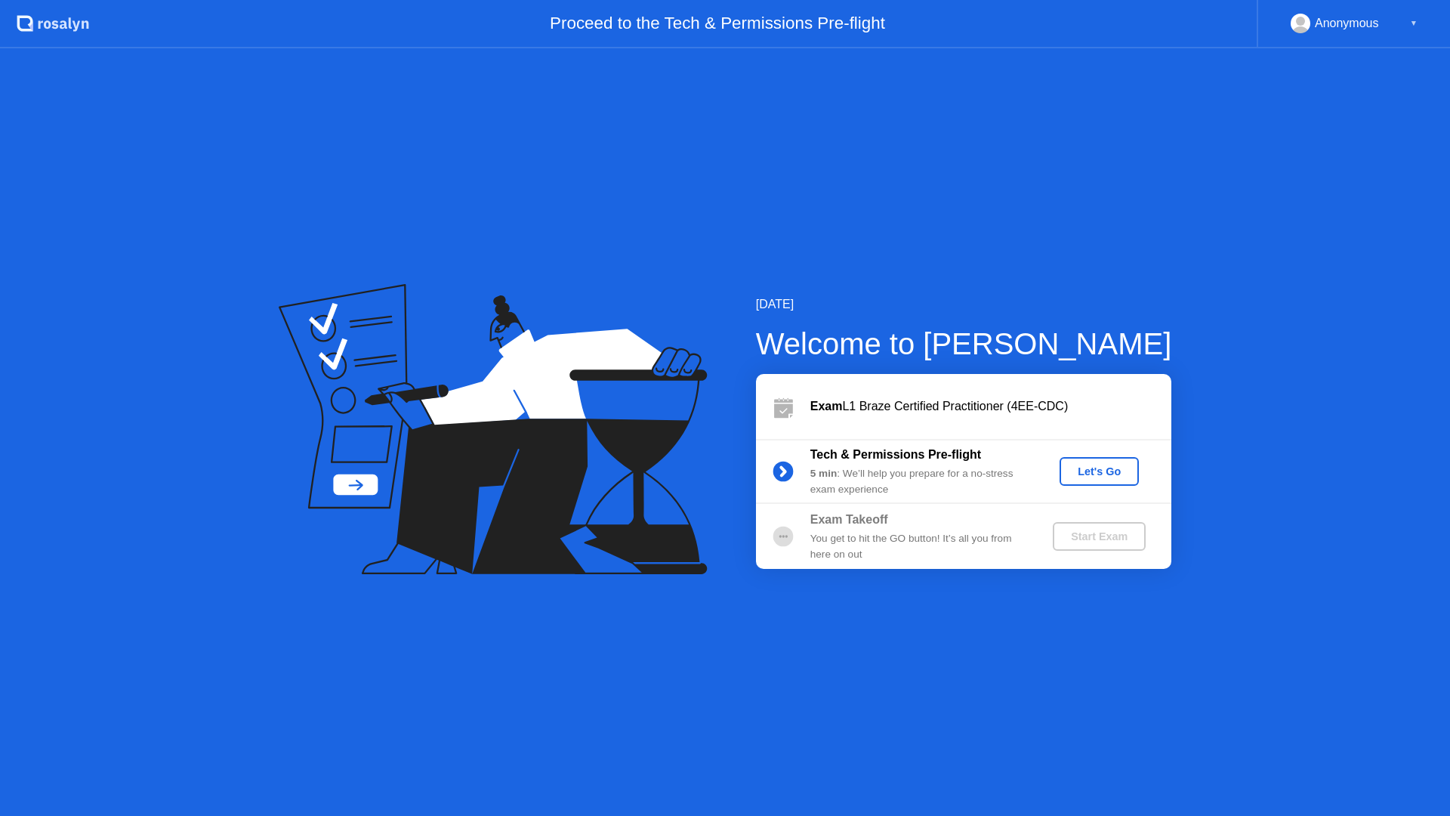 This screenshot has height=816, width=1450. I want to click on button: Start Exam, so click(1099, 536).